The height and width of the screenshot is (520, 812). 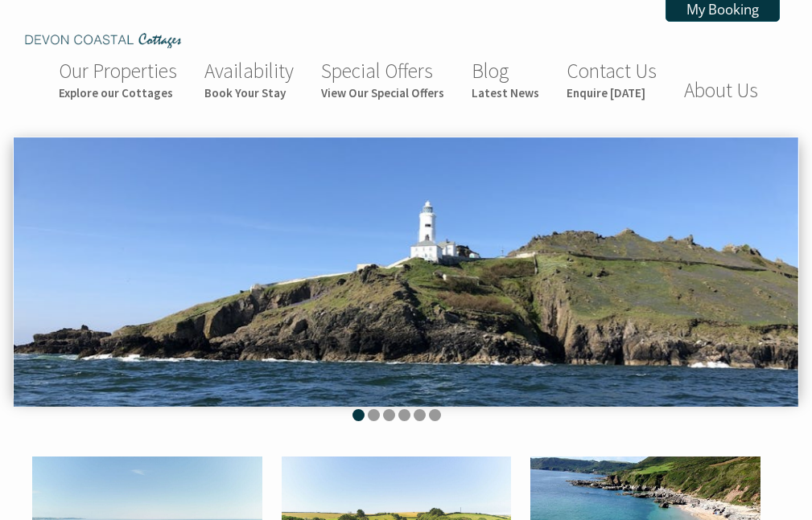 I want to click on small: View Our Special Offers, so click(x=382, y=92).